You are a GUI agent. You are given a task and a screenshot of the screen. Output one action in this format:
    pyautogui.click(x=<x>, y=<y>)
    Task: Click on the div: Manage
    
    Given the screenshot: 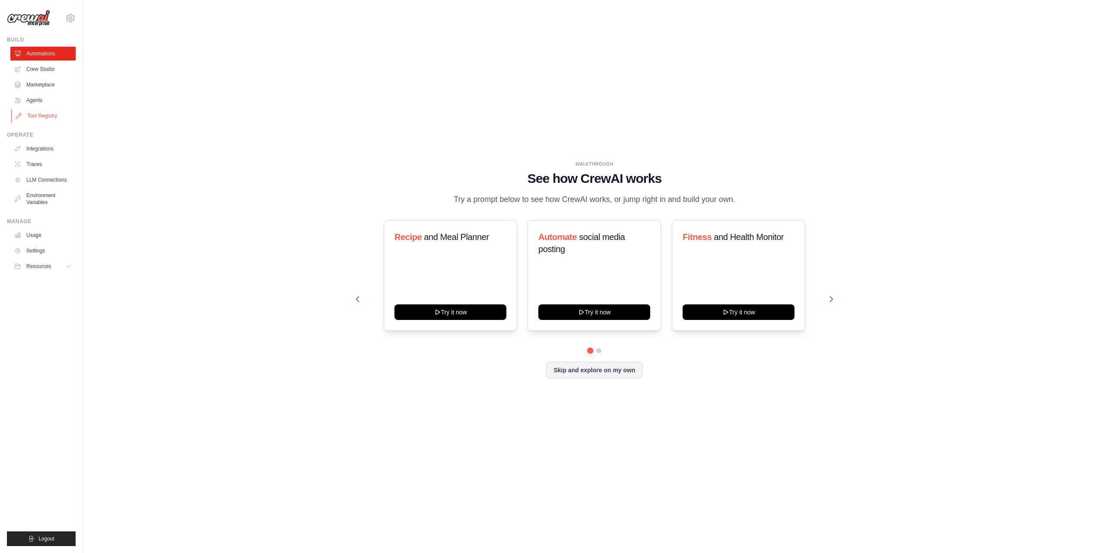 What is the action you would take?
    pyautogui.click(x=41, y=221)
    